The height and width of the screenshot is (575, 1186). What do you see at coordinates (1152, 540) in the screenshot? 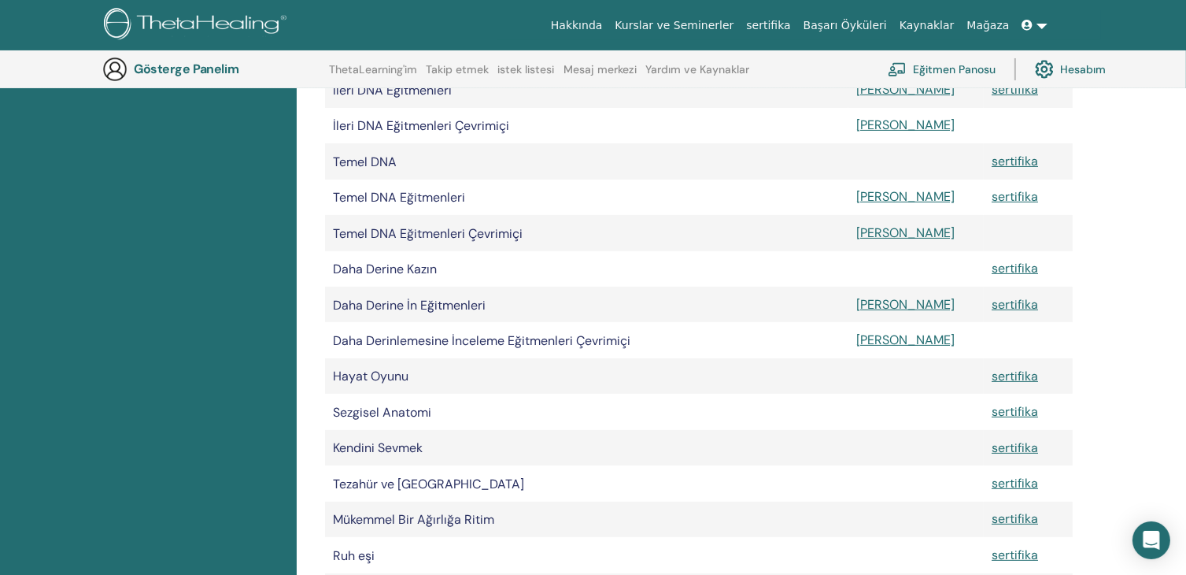
I see `div: Open Intercom Messenger` at bounding box center [1152, 540].